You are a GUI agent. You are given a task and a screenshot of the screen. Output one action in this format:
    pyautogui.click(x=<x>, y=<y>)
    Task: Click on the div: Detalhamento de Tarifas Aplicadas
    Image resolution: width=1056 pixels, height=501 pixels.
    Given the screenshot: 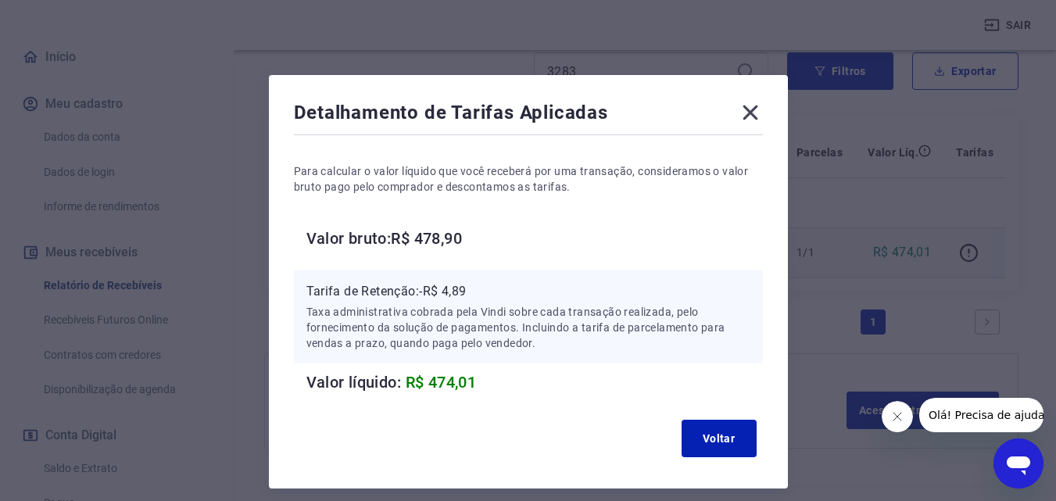 What is the action you would take?
    pyautogui.click(x=528, y=116)
    